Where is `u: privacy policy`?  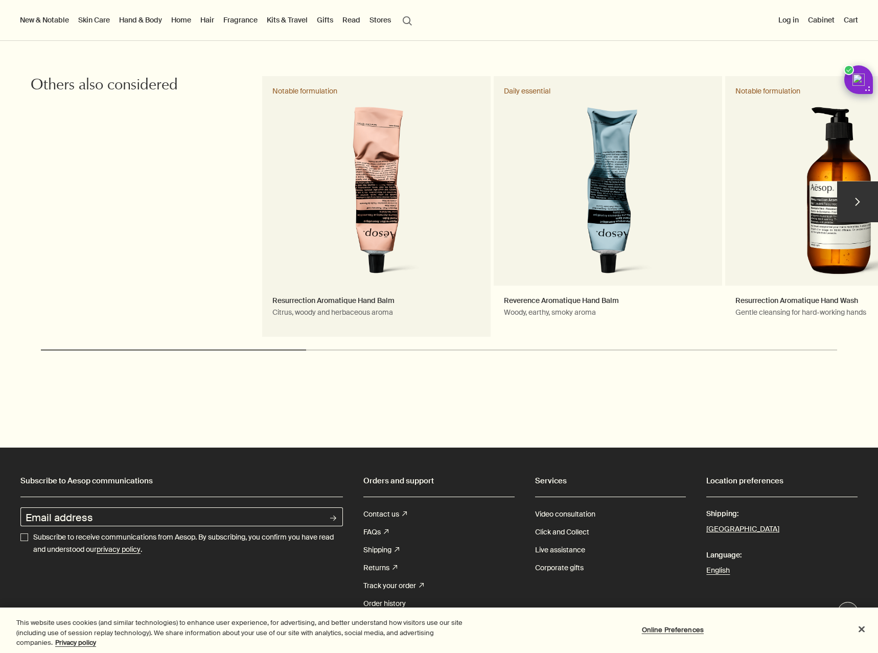
u: privacy policy is located at coordinates (119, 550).